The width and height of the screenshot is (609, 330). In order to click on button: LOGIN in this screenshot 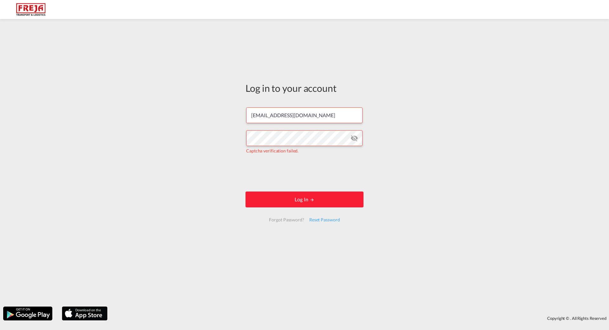, I will do `click(305, 199)`.